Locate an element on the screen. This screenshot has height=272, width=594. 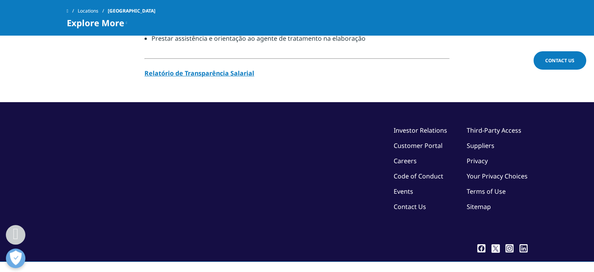
a: Suppliers is located at coordinates (481, 145).